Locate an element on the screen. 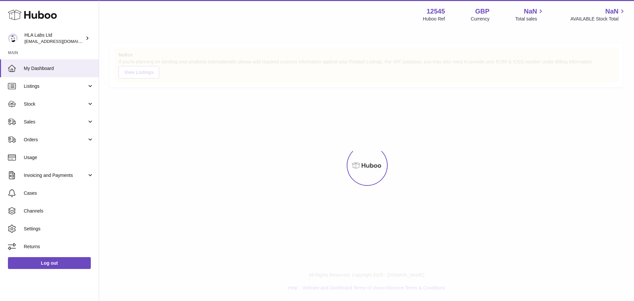 The width and height of the screenshot is (634, 301). a: Log out is located at coordinates (49, 263).